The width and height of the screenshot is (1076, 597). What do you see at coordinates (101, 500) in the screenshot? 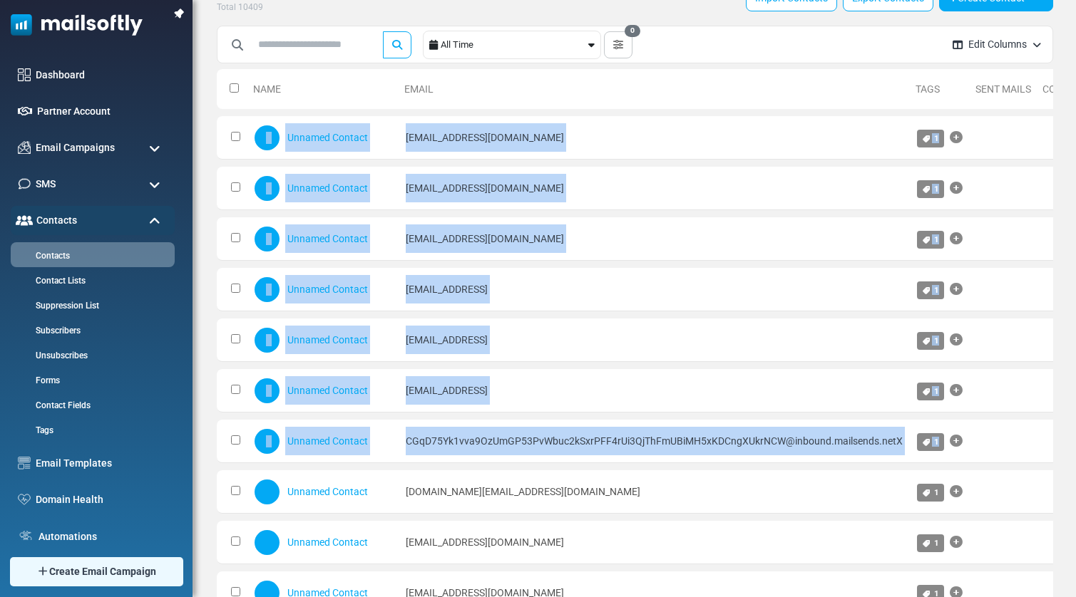
I see `a: Domain Health` at bounding box center [101, 500].